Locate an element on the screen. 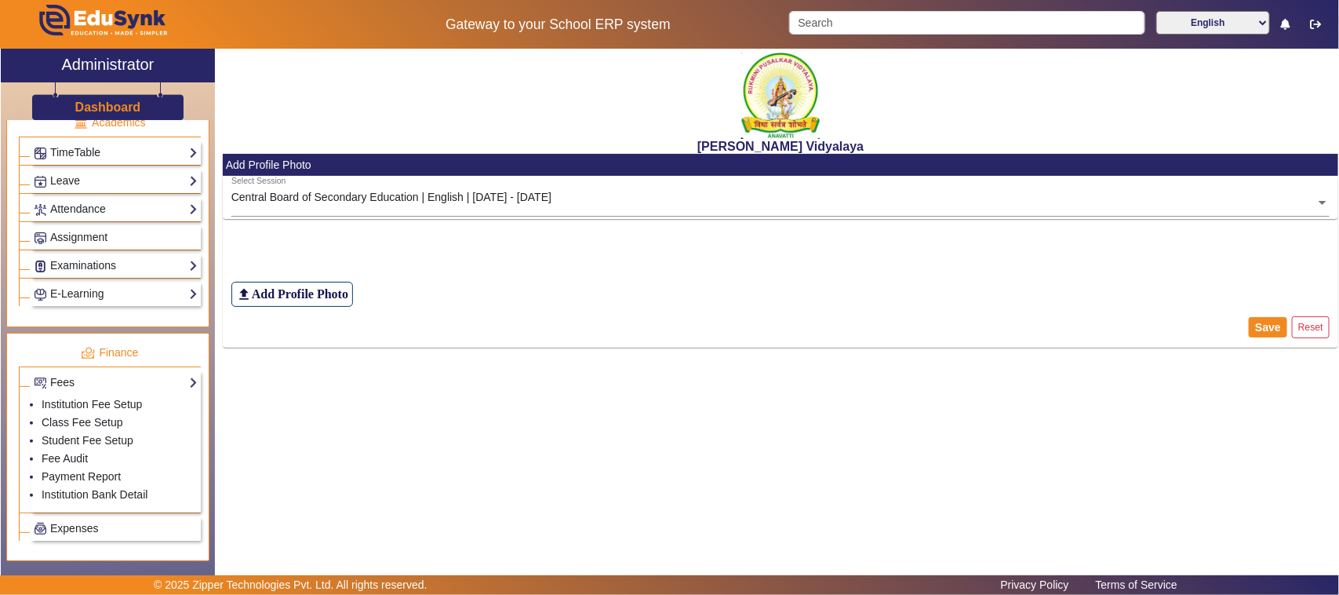 The width and height of the screenshot is (1339, 595). h6: Add Profile Photo is located at coordinates (300, 293).